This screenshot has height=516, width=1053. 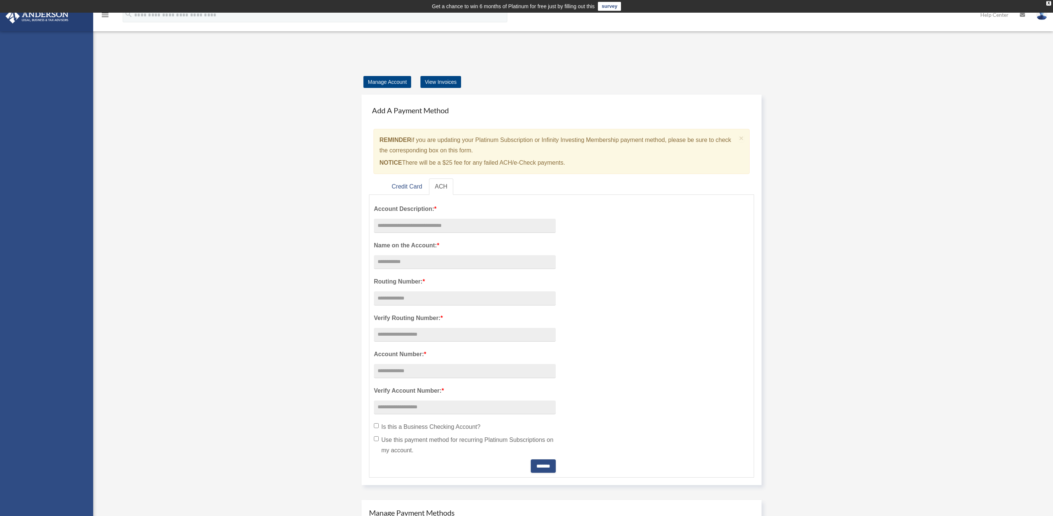 I want to click on label: Account Number:, so click(x=465, y=354).